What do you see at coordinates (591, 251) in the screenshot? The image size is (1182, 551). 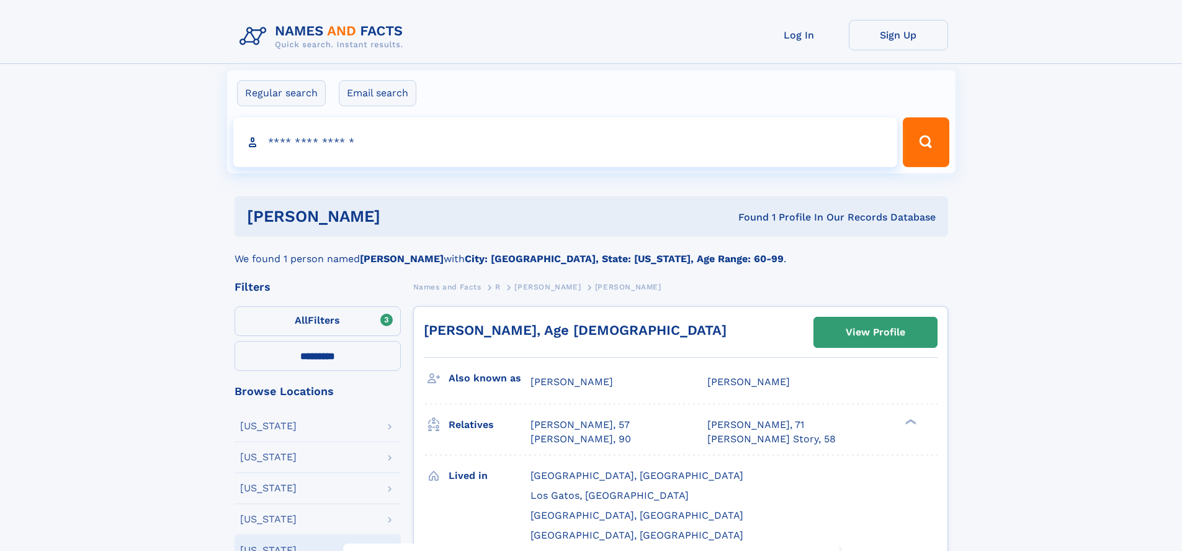 I see `div: We found 1 person named with .` at bounding box center [591, 251].